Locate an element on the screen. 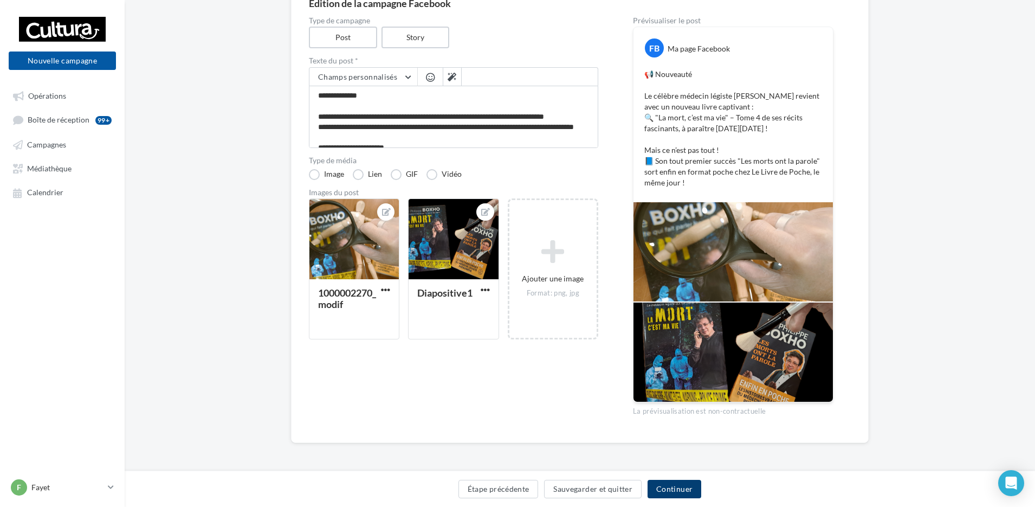  p: Fayet is located at coordinates (67, 487).